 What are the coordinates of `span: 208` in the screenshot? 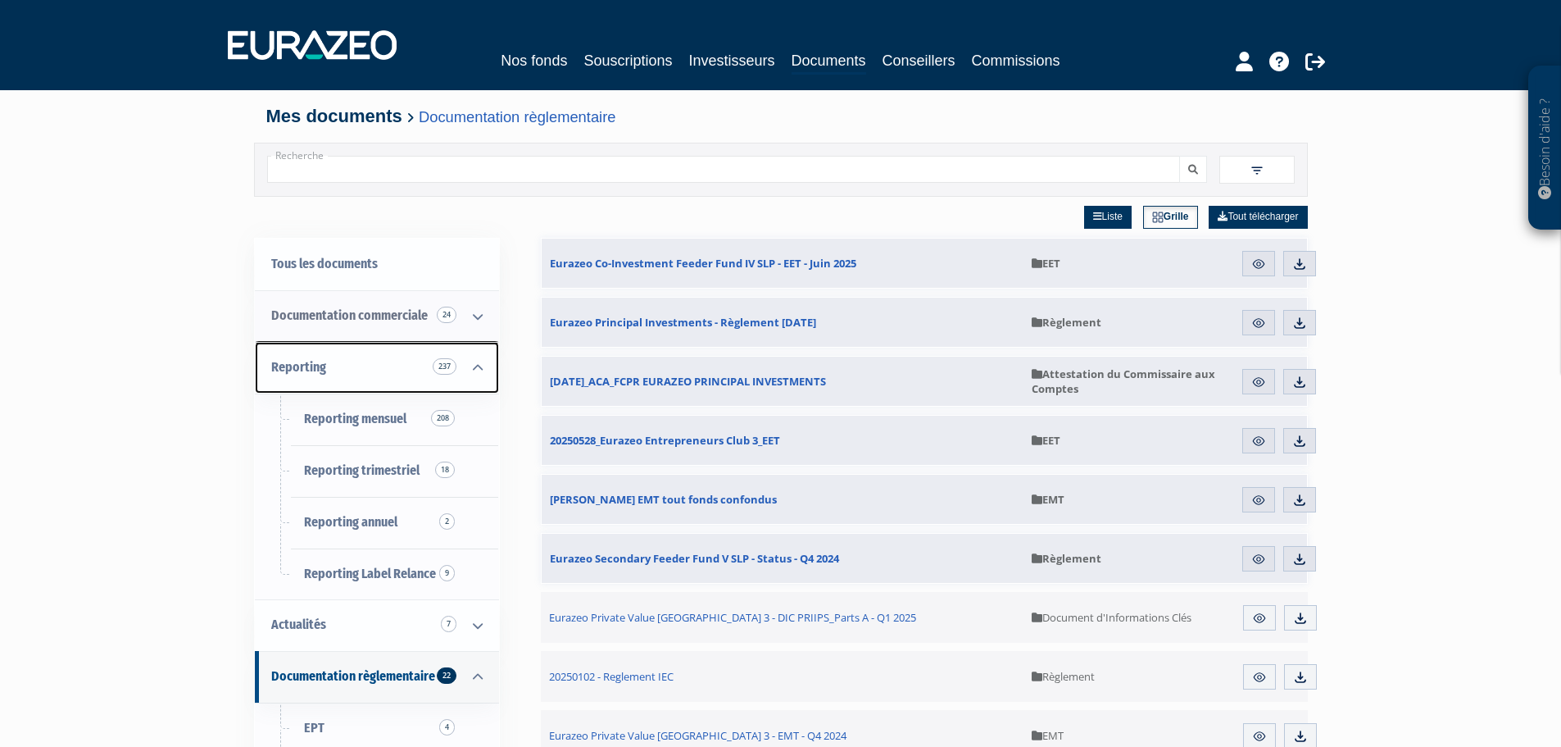 It's located at (443, 418).